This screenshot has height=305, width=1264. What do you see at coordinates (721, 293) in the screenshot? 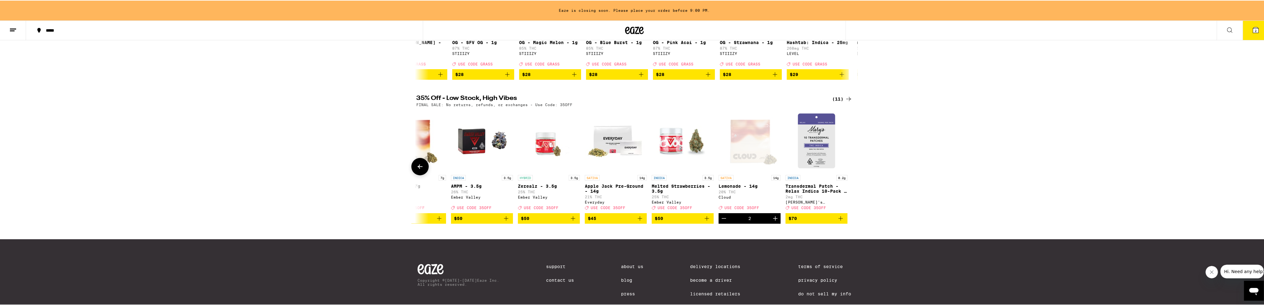
I see `a: Licensed Retailers` at bounding box center [721, 293].